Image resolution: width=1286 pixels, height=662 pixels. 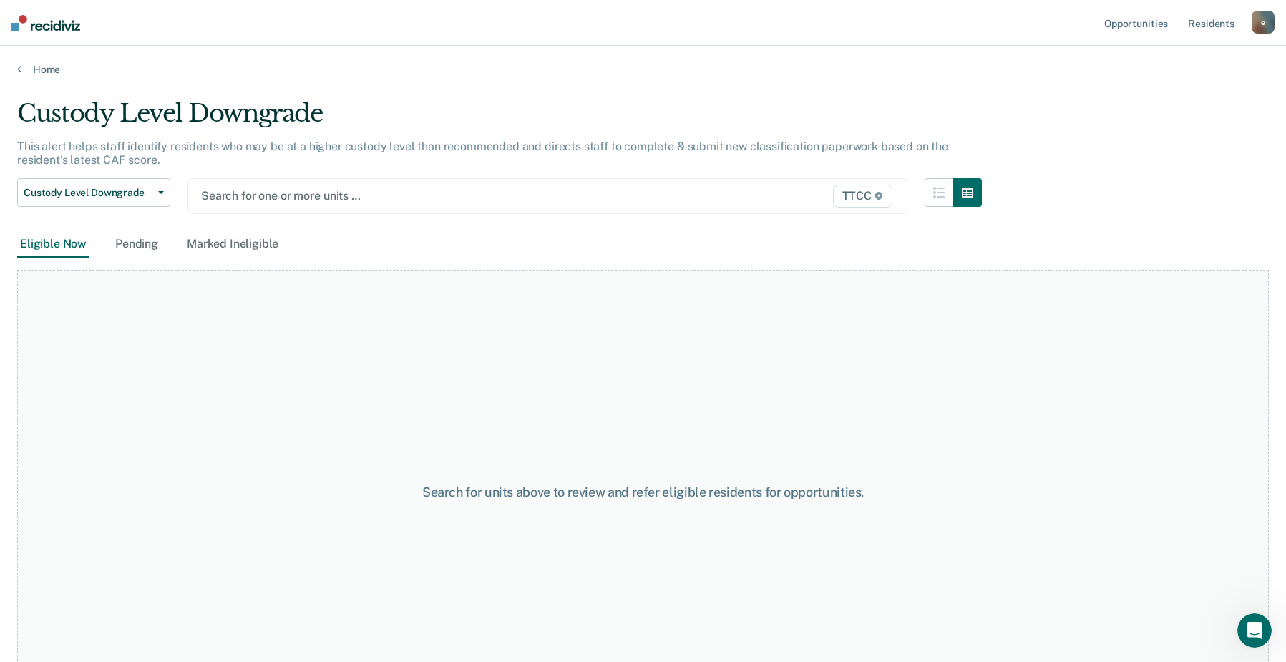 I want to click on div: Custody Level Downgrade, so click(x=500, y=119).